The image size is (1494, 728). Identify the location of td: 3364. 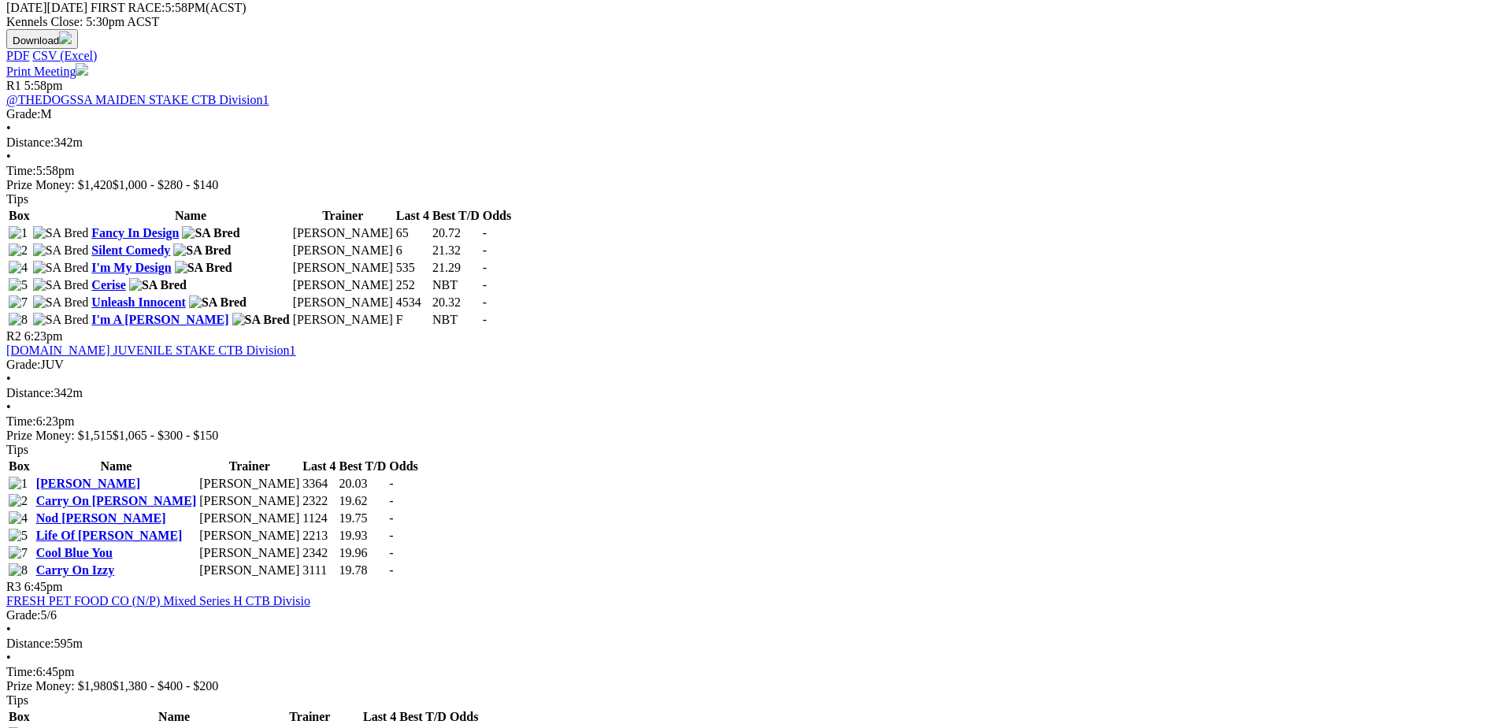
(319, 484).